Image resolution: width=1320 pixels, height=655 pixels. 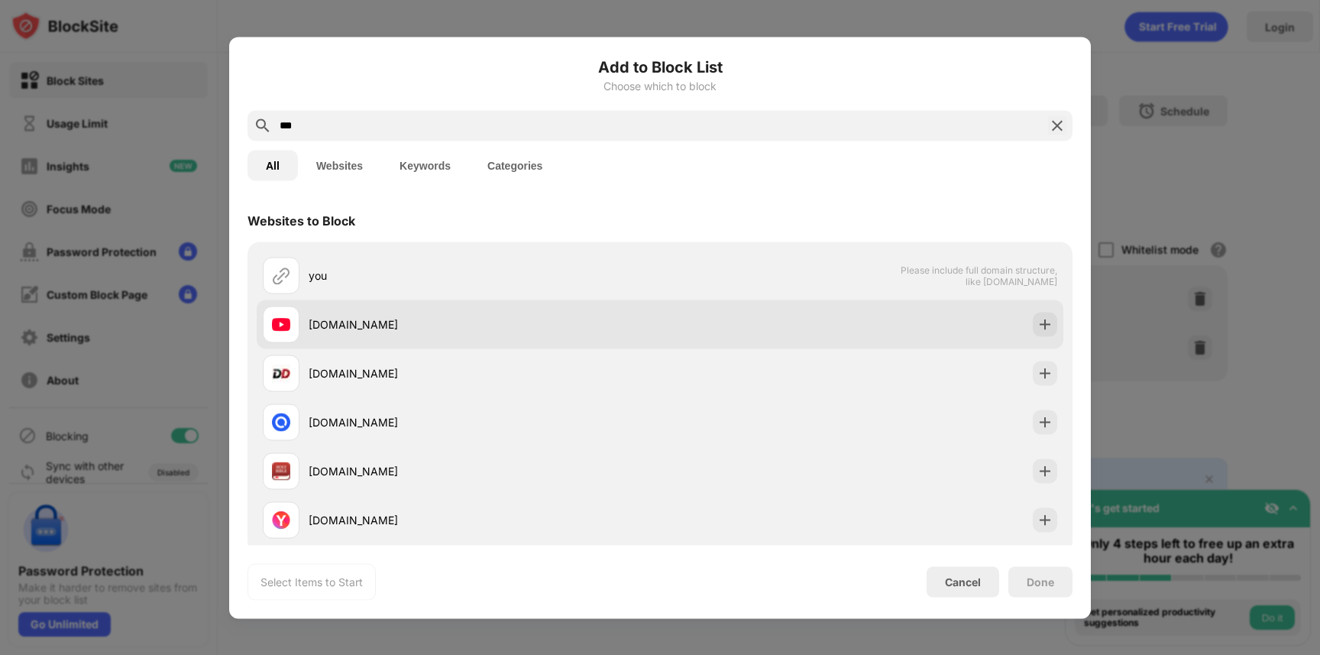 I want to click on h6: Add to Block List, so click(x=660, y=66).